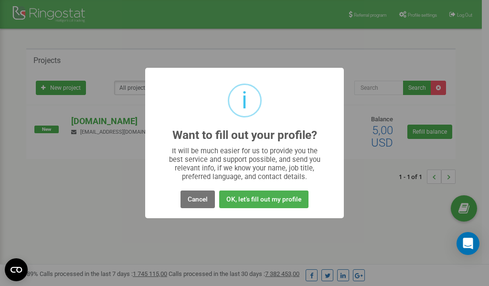 This screenshot has width=489, height=286. I want to click on button: Open CMP widget, so click(16, 270).